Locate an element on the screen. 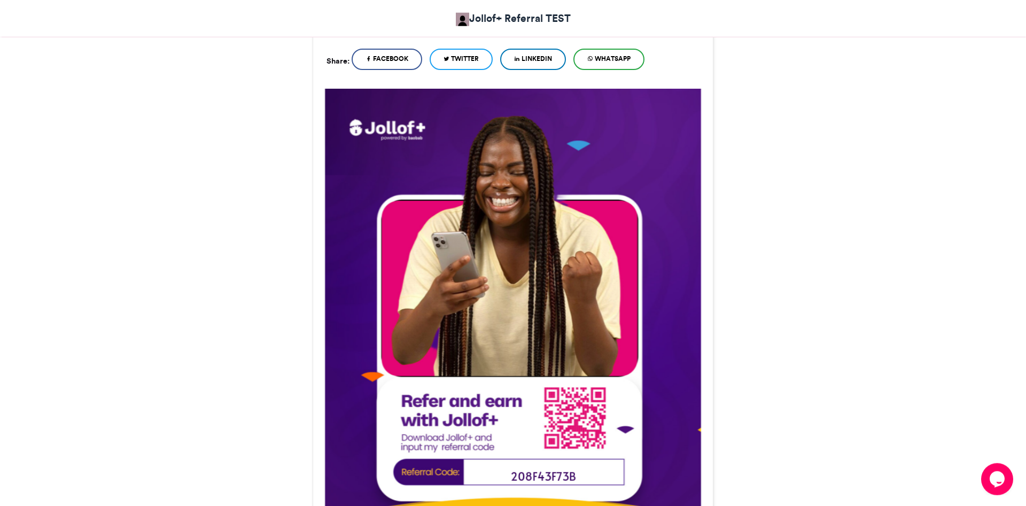 The width and height of the screenshot is (1026, 506). a: Facebook is located at coordinates (387, 59).